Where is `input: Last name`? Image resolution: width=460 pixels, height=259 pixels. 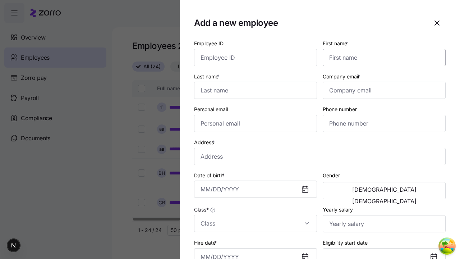
input: Last name is located at coordinates (255, 90).